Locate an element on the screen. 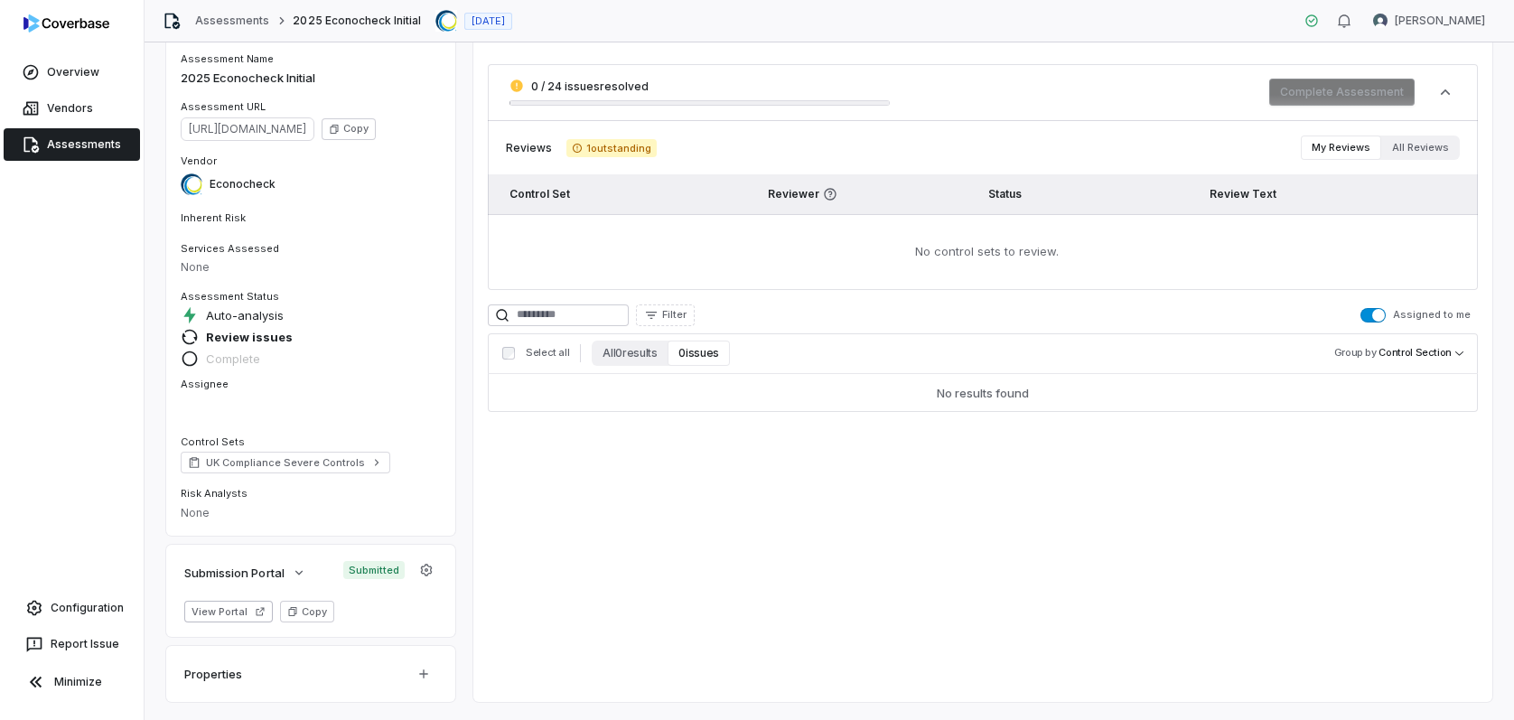  button: My Reviews is located at coordinates (1341, 147).